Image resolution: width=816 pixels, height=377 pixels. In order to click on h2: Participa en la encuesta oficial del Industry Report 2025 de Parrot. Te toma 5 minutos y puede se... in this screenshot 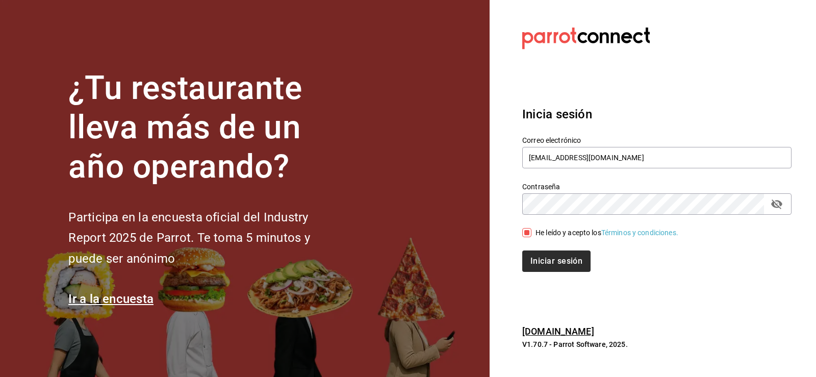, I will do `click(206, 238)`.